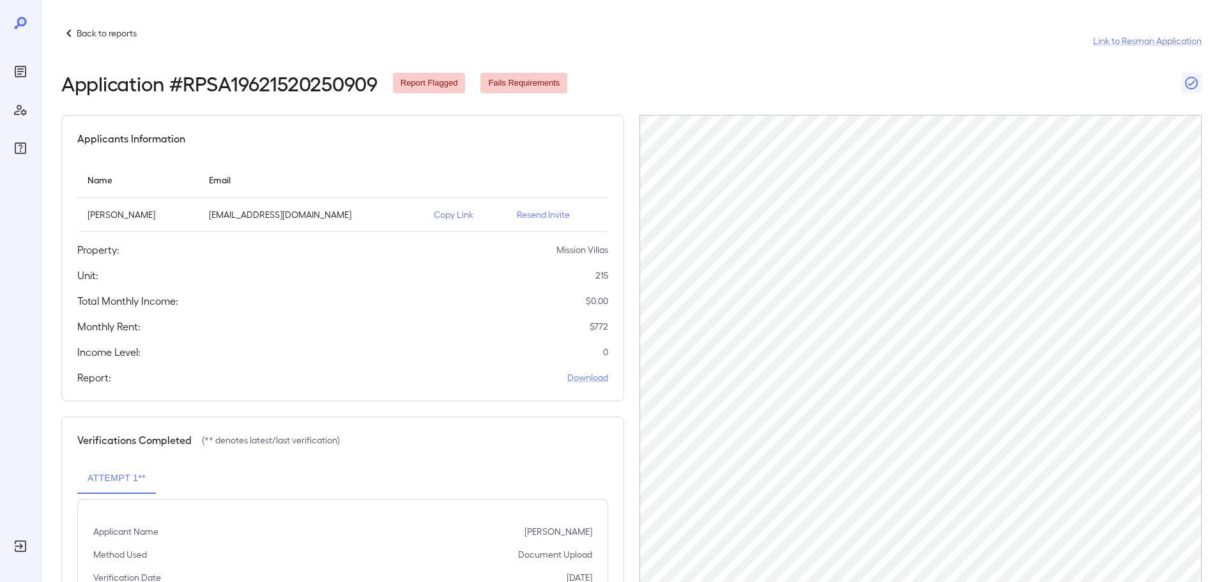  Describe the element at coordinates (555, 554) in the screenshot. I see `p: Document Upload` at that location.